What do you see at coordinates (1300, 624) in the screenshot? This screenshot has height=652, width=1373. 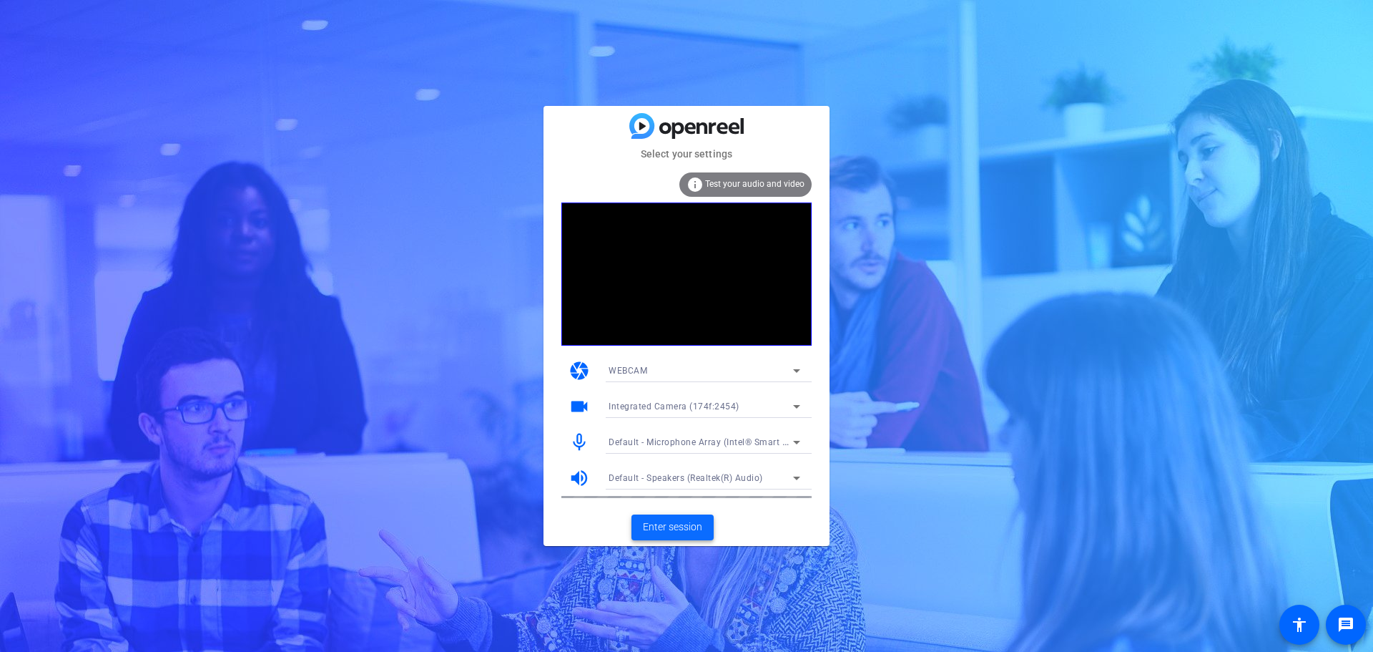 I see `mat-icon: accessibility` at bounding box center [1300, 624].